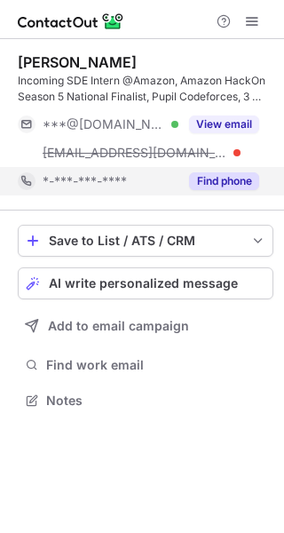 This screenshot has height=533, width=284. I want to click on span: Notes, so click(156, 401).